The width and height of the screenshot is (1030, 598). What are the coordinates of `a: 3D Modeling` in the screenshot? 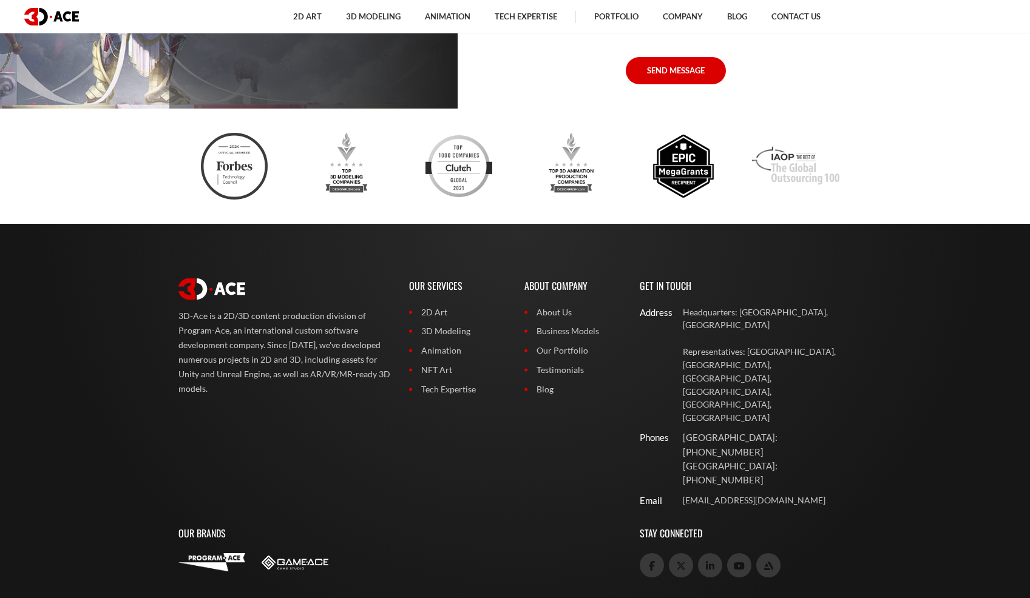 It's located at (458, 331).